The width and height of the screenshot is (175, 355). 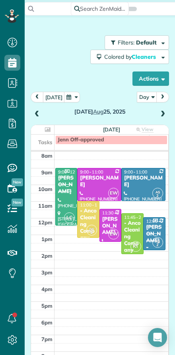 What do you see at coordinates (47, 172) in the screenshot?
I see `span: 9am` at bounding box center [47, 172].